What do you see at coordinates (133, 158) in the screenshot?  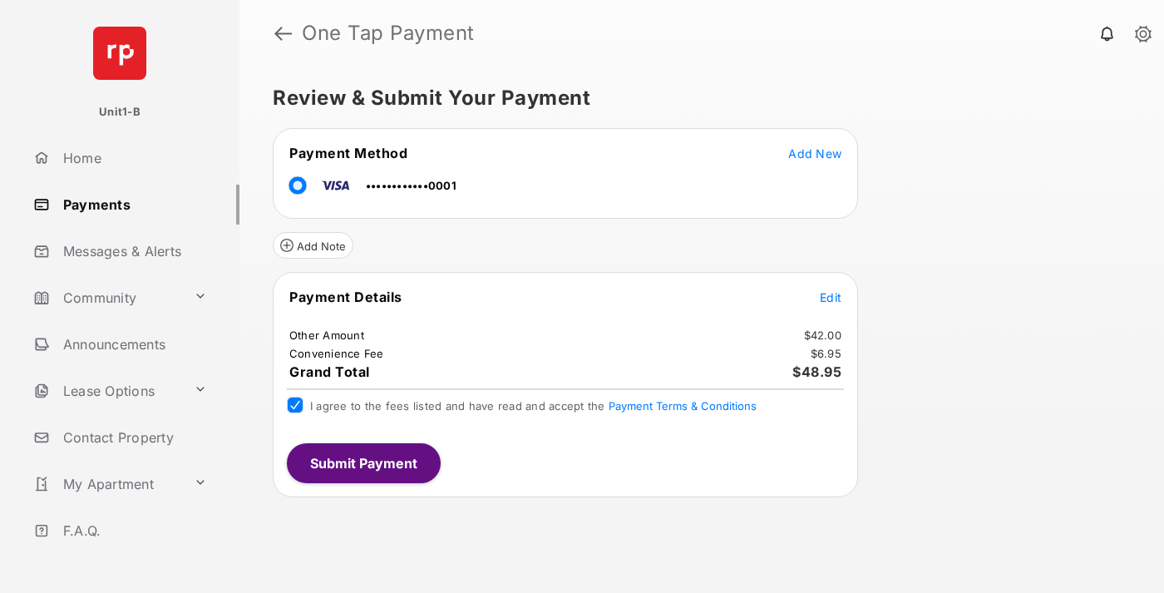 I see `a: Home` at bounding box center [133, 158].